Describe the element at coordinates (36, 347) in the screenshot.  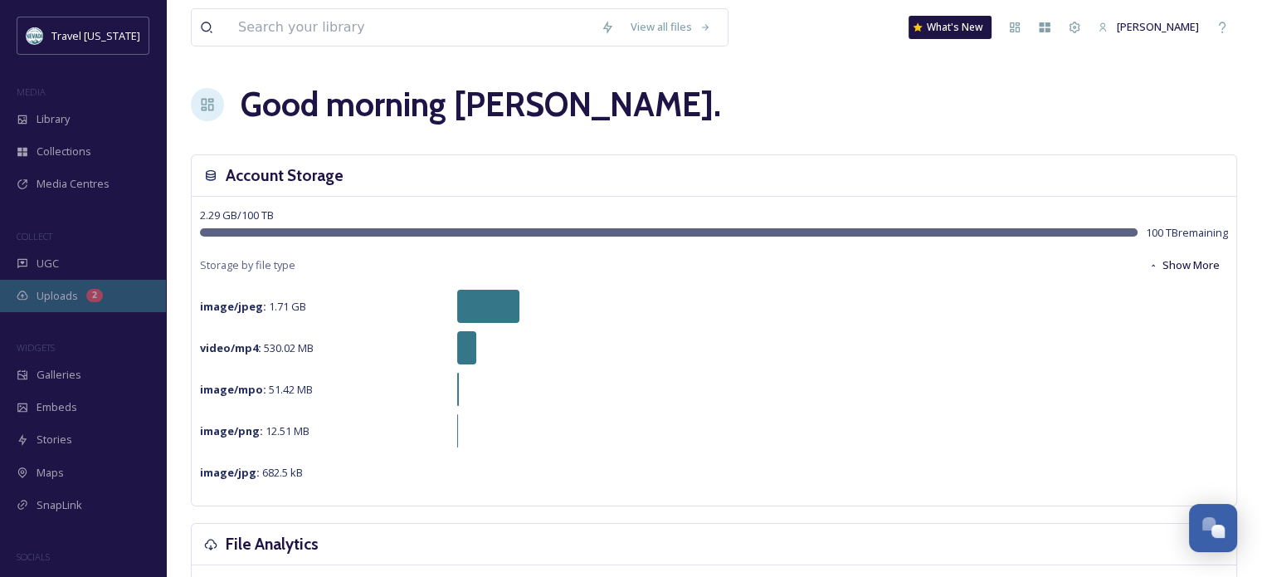
I see `span: WIDGETS` at that location.